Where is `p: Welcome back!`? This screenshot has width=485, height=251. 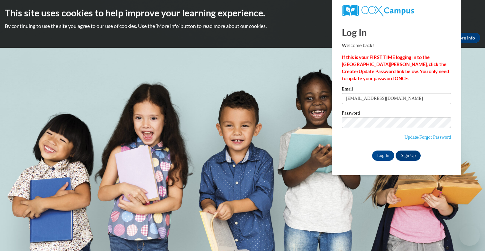
p: Welcome back! is located at coordinates (396, 46).